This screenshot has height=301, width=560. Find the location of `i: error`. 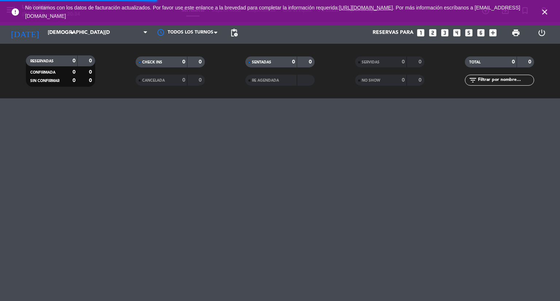

i: error is located at coordinates (15, 12).